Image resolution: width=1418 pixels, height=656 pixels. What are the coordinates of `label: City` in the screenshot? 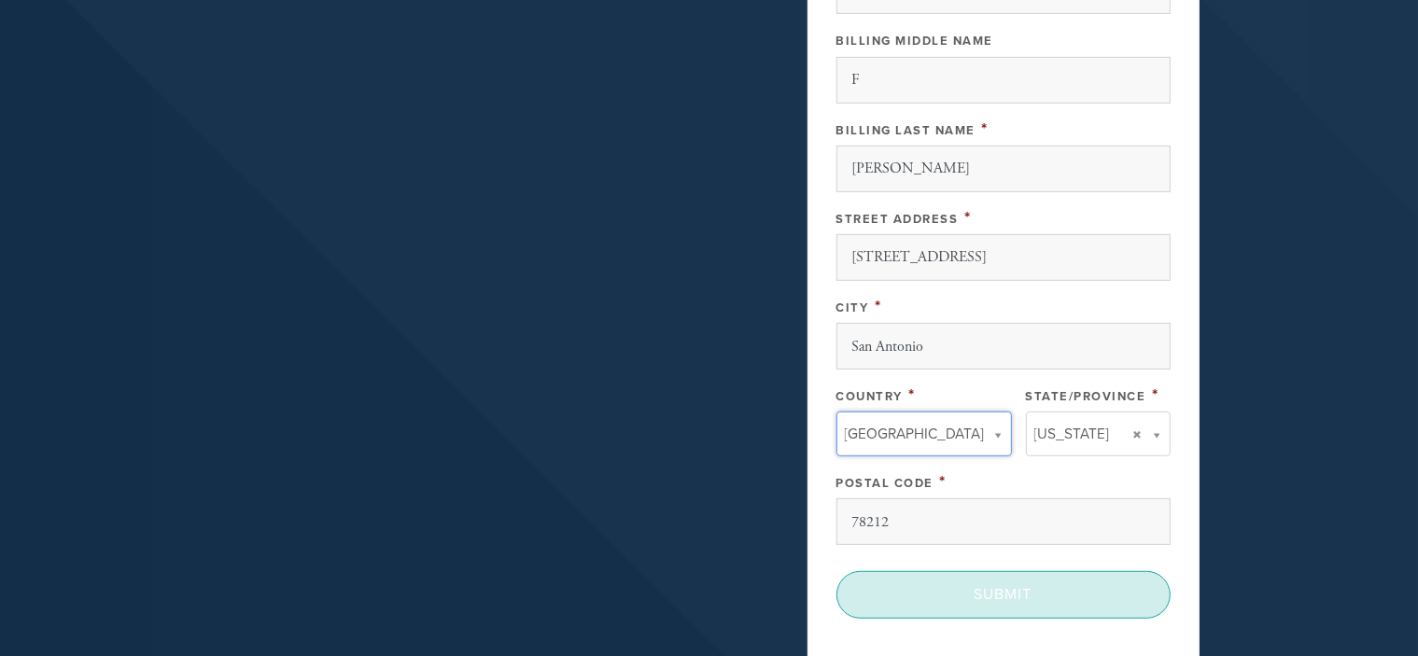 It's located at (852, 308).